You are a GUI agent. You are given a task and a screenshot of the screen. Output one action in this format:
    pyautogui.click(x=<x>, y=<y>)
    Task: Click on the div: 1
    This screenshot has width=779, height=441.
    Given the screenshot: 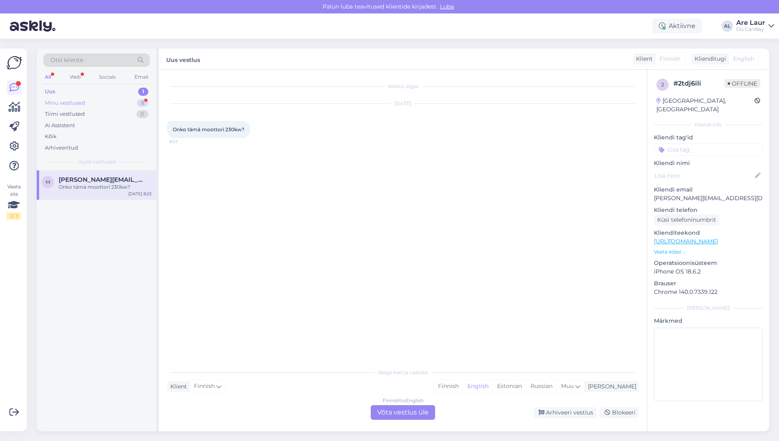 What is the action you would take?
    pyautogui.click(x=143, y=92)
    